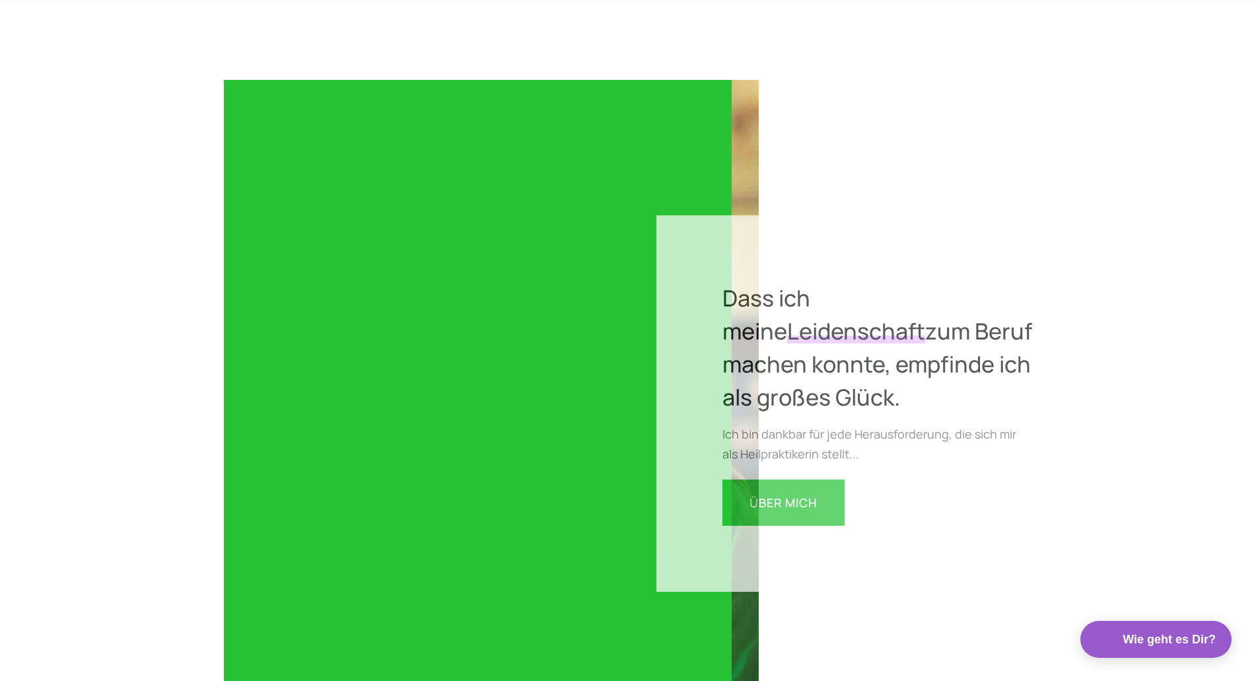 The image size is (1258, 681). I want to click on span: Leidenschaft, so click(856, 331).